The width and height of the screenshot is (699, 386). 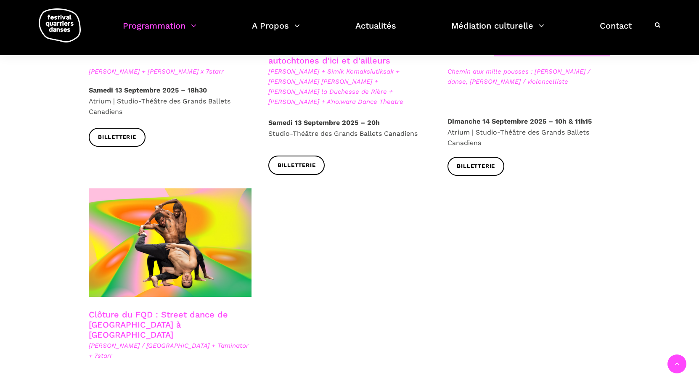 What do you see at coordinates (329, 55) in the screenshot?
I see `a: Racines en mouvement : Voix autochtones d'ici et d'ailleurs` at bounding box center [329, 55].